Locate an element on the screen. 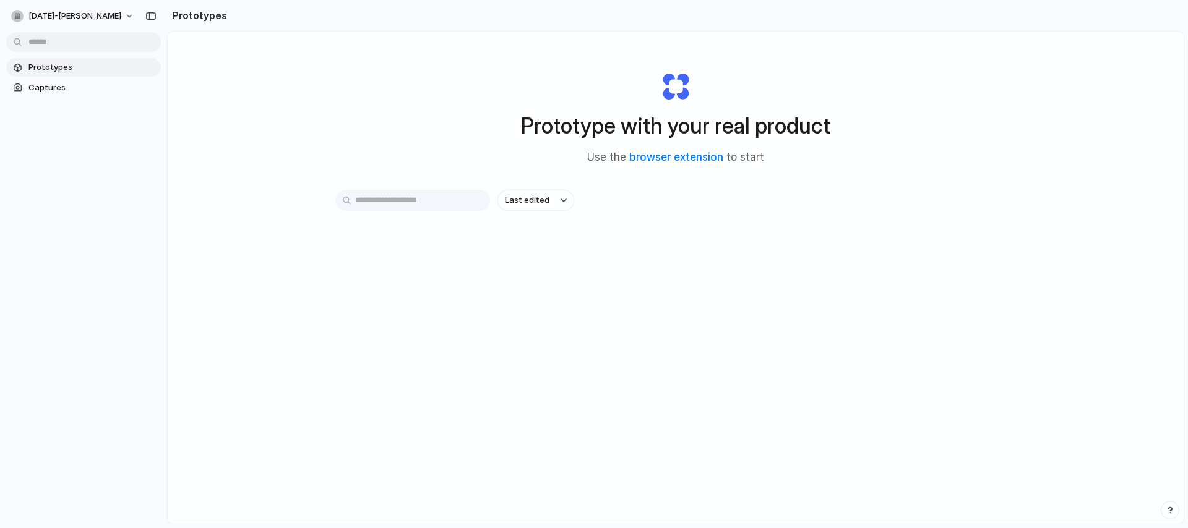 The height and width of the screenshot is (528, 1188). h1: Prototype with your real product is located at coordinates (676, 126).